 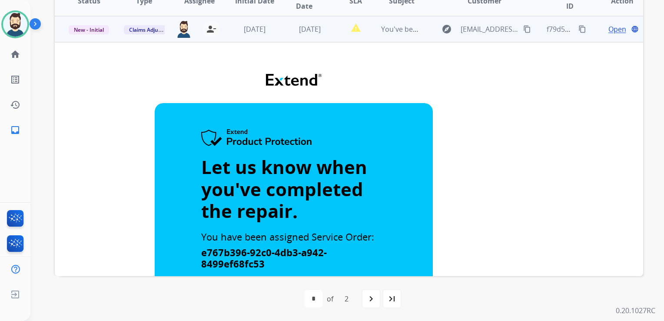 I want to click on strong: e767b396-92c0-4db3-a942-8499ef68fc53, so click(x=264, y=258).